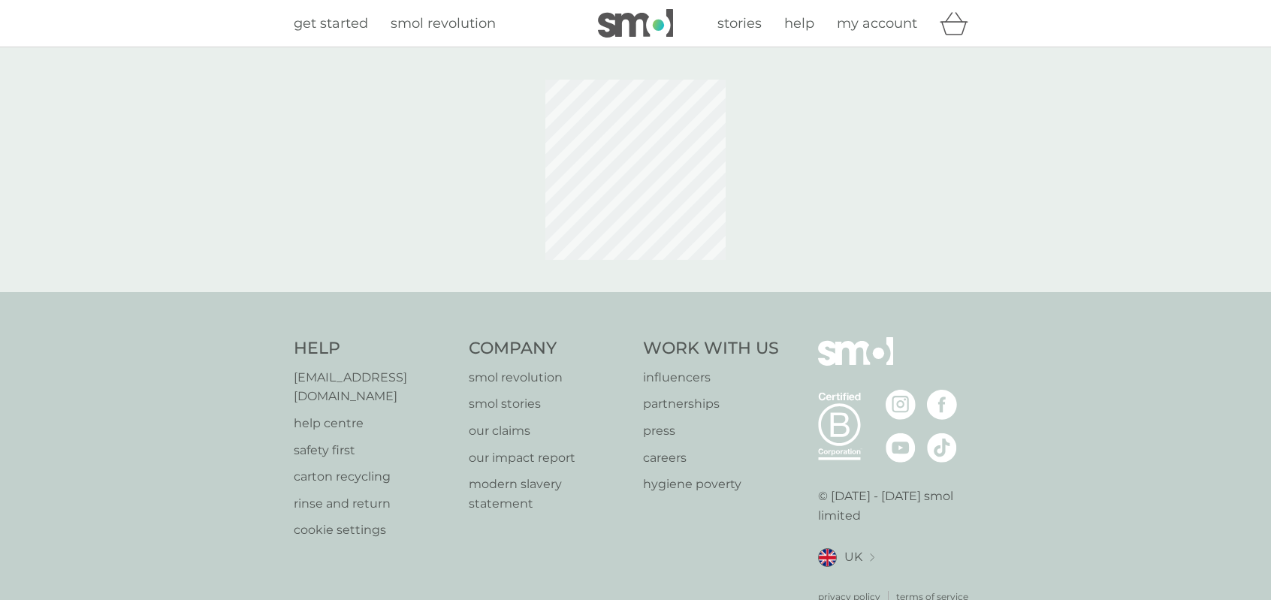 The height and width of the screenshot is (600, 1271). What do you see at coordinates (373, 504) in the screenshot?
I see `a: rinse and return` at bounding box center [373, 504].